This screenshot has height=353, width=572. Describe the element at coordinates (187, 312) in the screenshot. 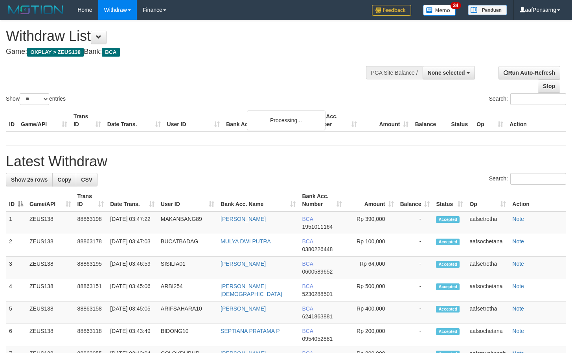

I see `td: ARIFSAHARA10` at that location.